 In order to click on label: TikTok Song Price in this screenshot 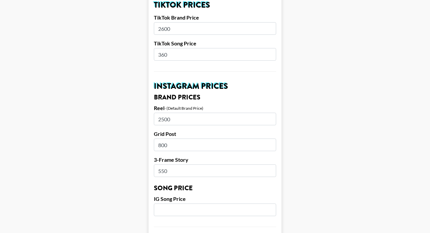, I will do `click(215, 43)`.